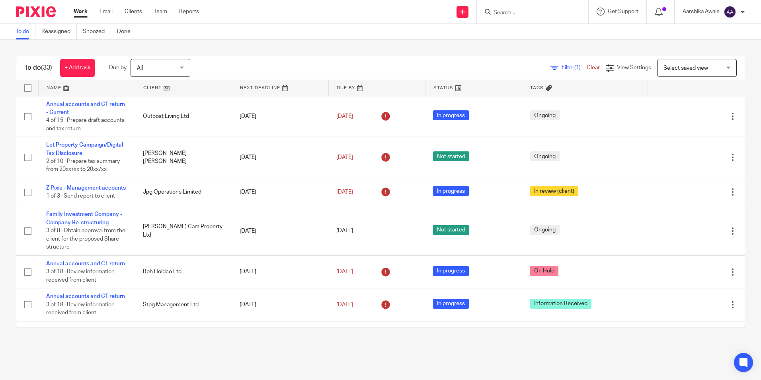 This screenshot has height=380, width=761. I want to click on a: Work, so click(80, 12).